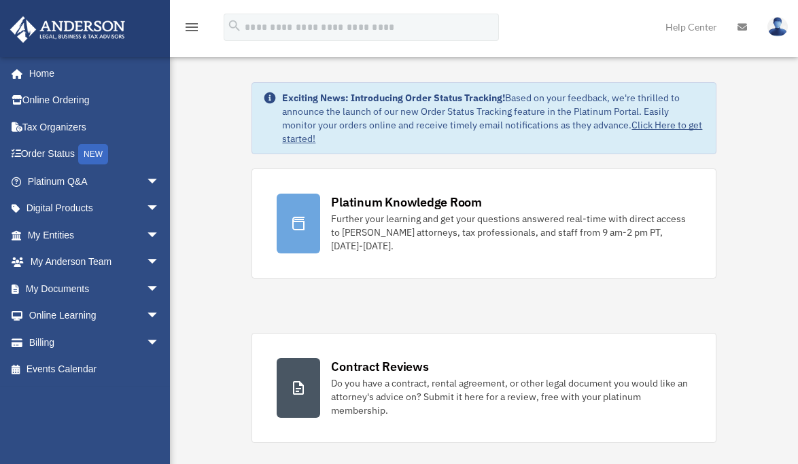 Image resolution: width=798 pixels, height=464 pixels. Describe the element at coordinates (510, 232) in the screenshot. I see `div: Further your learning and get your questions answered real-time with direct access to [PERSON_NAM...` at that location.